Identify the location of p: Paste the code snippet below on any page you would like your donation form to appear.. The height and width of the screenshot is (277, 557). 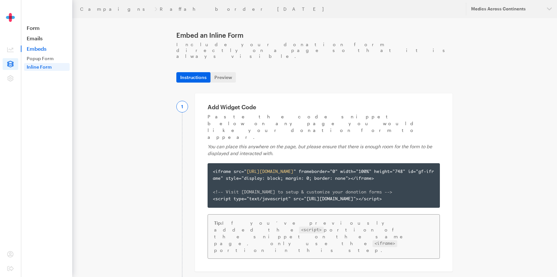
(324, 127).